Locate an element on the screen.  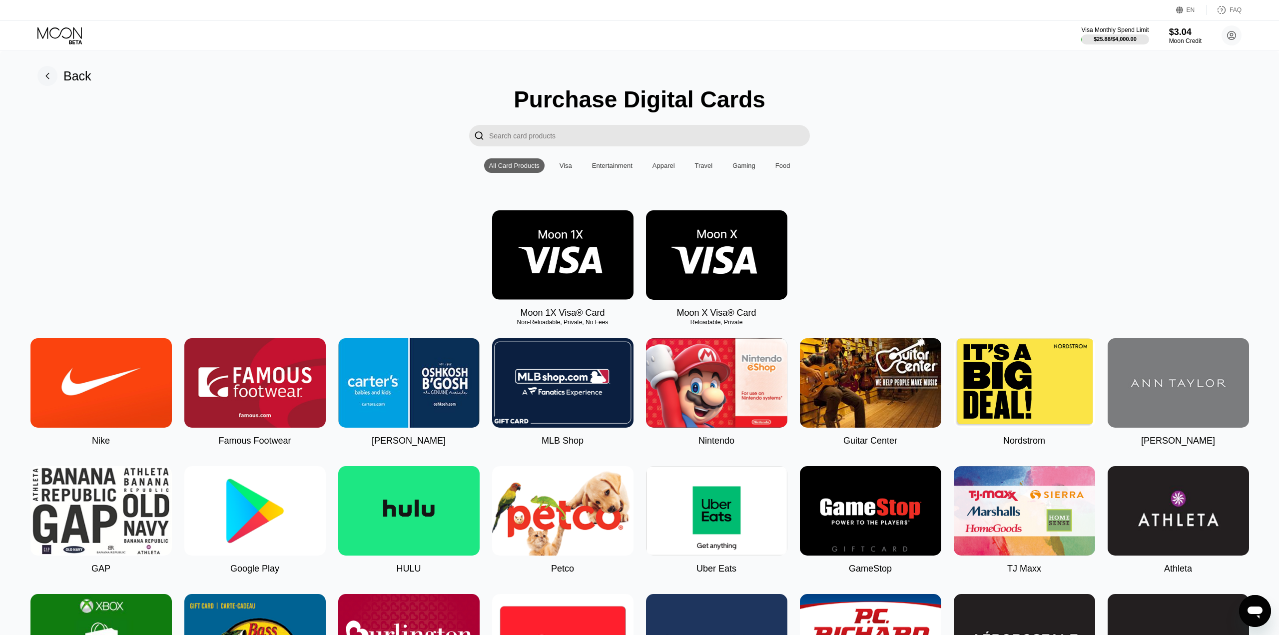
input: Search card products is located at coordinates (650, 135).